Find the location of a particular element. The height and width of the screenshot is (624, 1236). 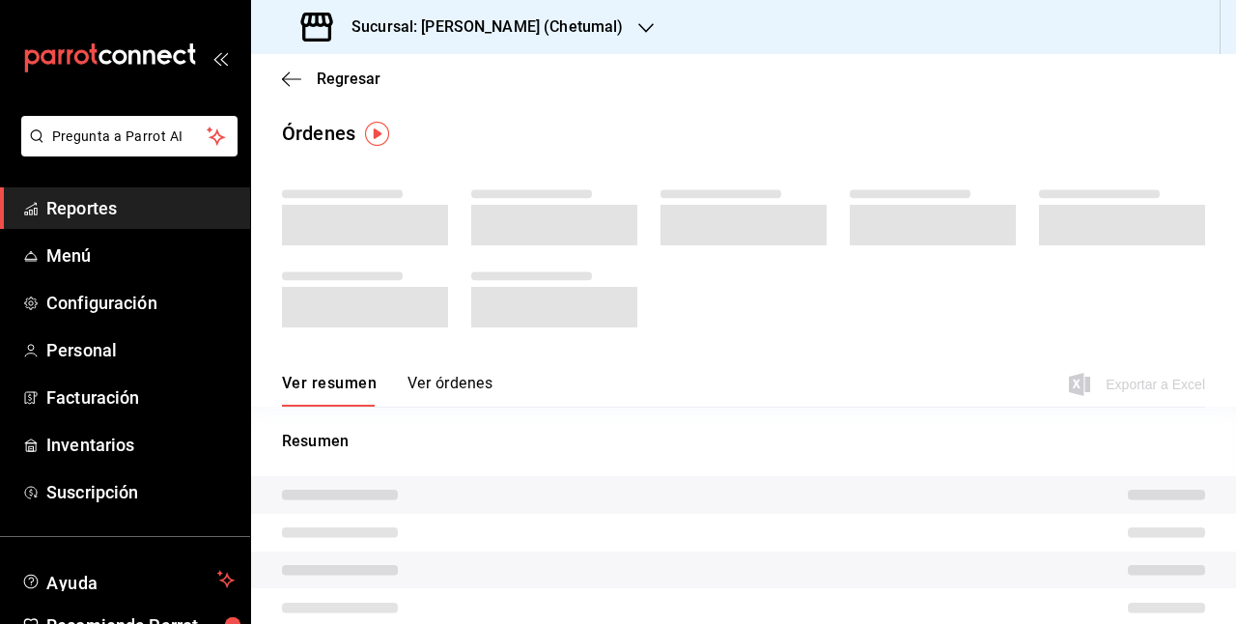

span: Ayuda is located at coordinates (128, 580).